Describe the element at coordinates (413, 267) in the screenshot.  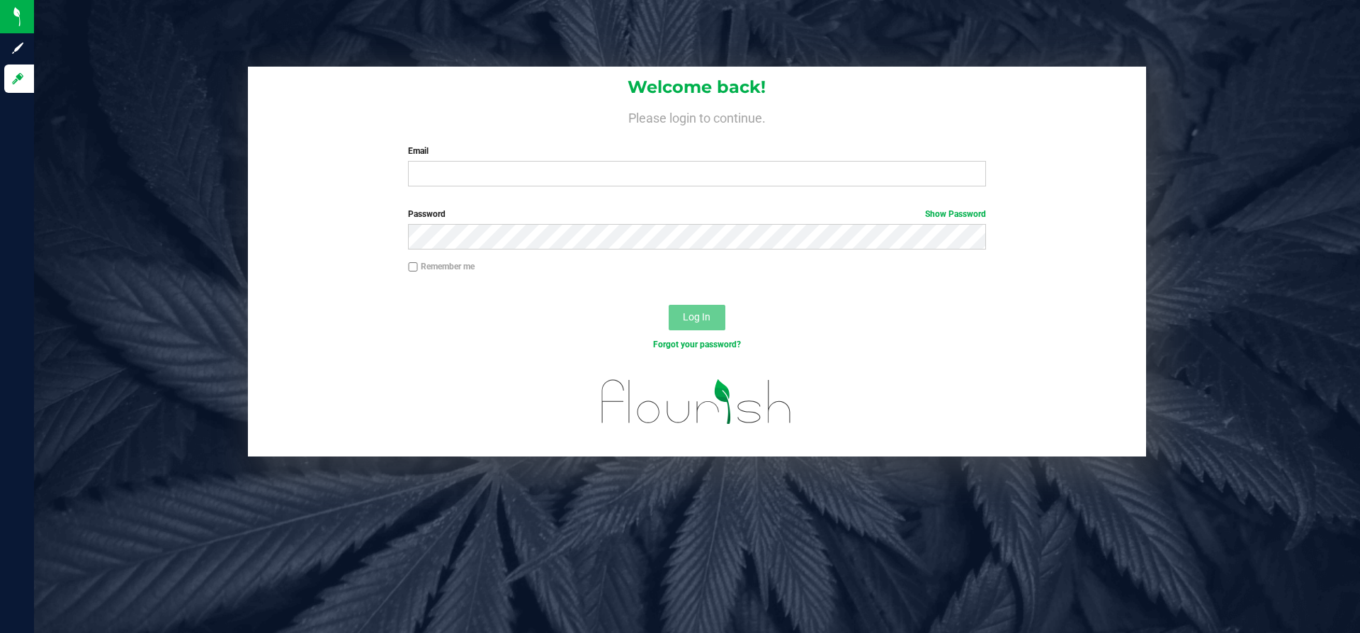
I see `input: Remember me` at that location.